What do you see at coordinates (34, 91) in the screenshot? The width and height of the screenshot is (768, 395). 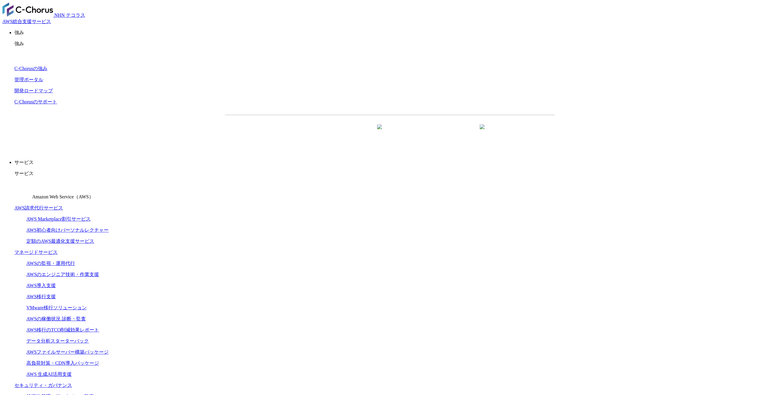 I see `a: 開発ロードマップ` at bounding box center [34, 91].